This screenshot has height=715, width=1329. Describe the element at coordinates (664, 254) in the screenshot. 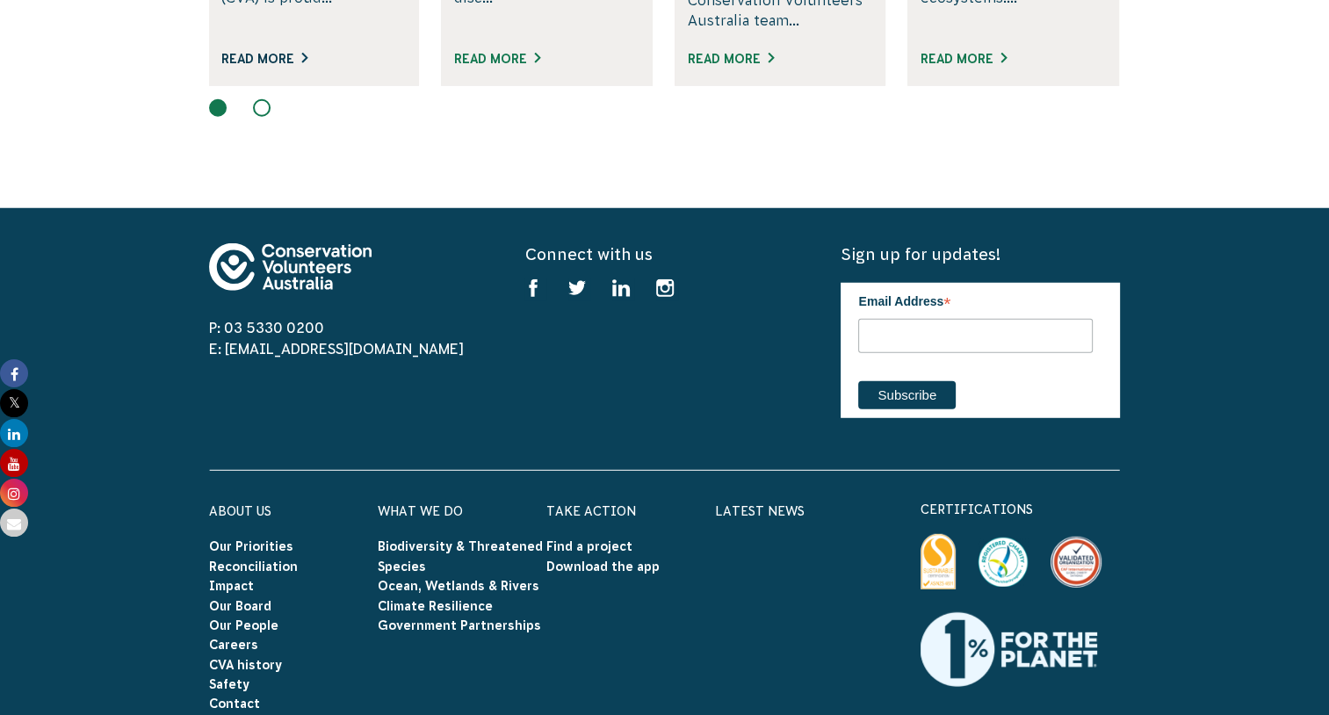

I see `h5: Connect with us` at that location.